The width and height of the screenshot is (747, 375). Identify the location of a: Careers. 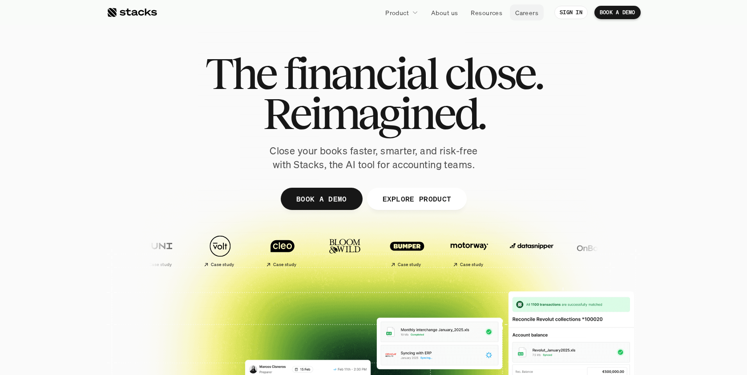
(527, 12).